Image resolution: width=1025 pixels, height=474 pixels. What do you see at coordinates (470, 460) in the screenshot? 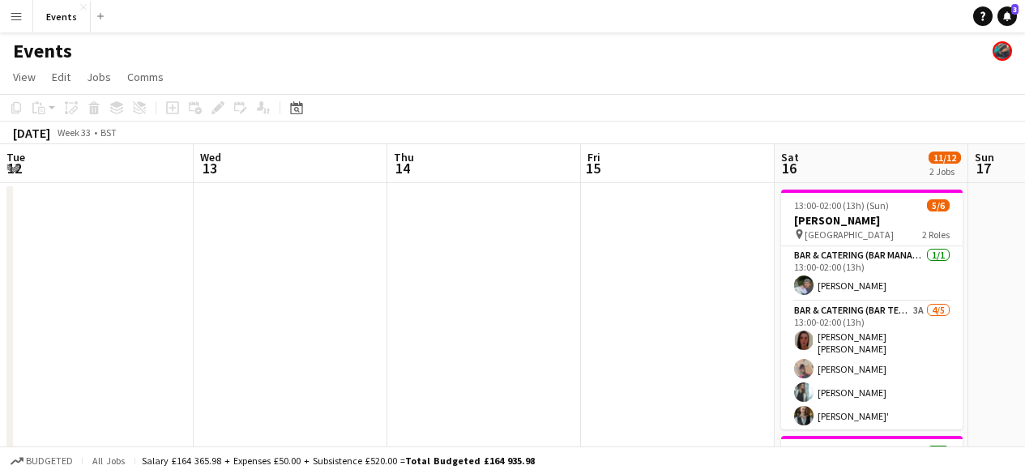
I see `span: Total Budgeted £164 935.98` at bounding box center [470, 460].